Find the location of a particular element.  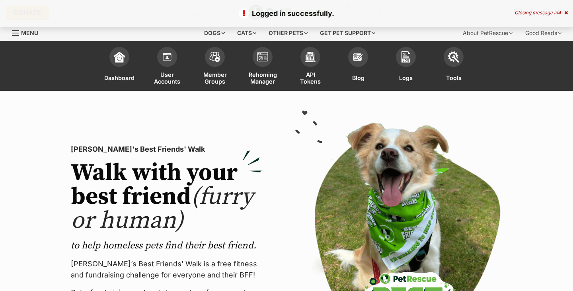

a: Dashboard is located at coordinates (119, 67).